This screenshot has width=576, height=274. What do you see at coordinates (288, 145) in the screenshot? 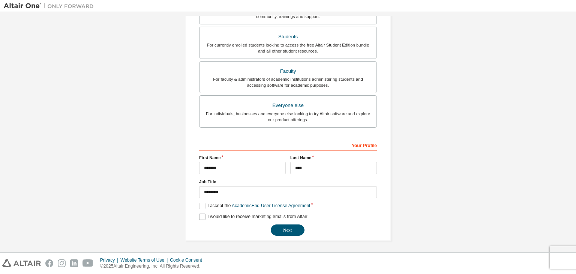
I see `div: Your Profile` at bounding box center [288, 145].